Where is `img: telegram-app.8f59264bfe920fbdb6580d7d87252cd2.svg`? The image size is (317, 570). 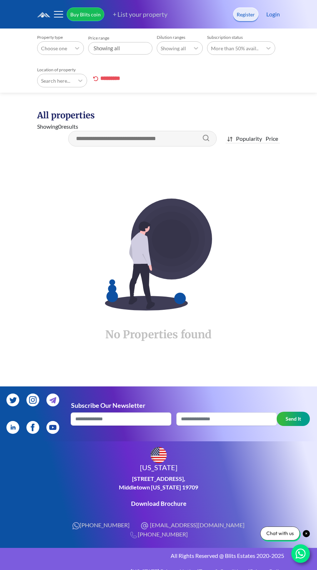
img: telegram-app.8f59264bfe920fbdb6580d7d87252cd2.svg is located at coordinates (53, 400).